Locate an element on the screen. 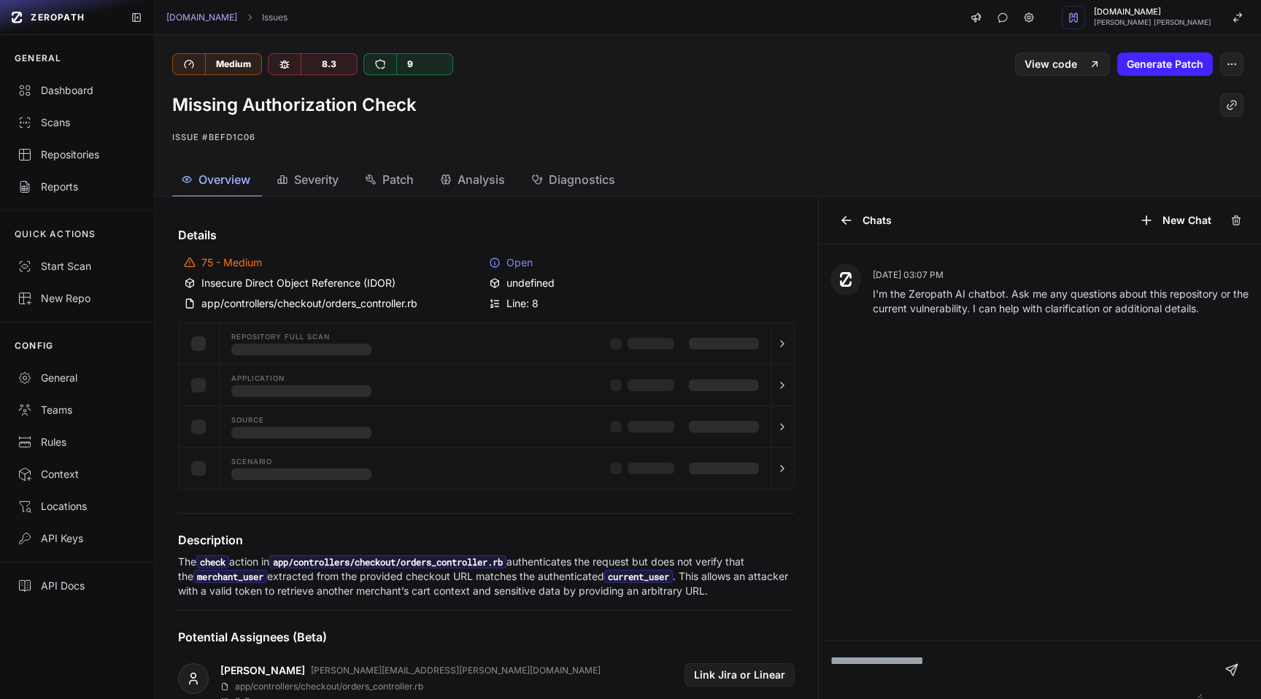 The image size is (1261, 699). span: Analysis is located at coordinates (481, 180).